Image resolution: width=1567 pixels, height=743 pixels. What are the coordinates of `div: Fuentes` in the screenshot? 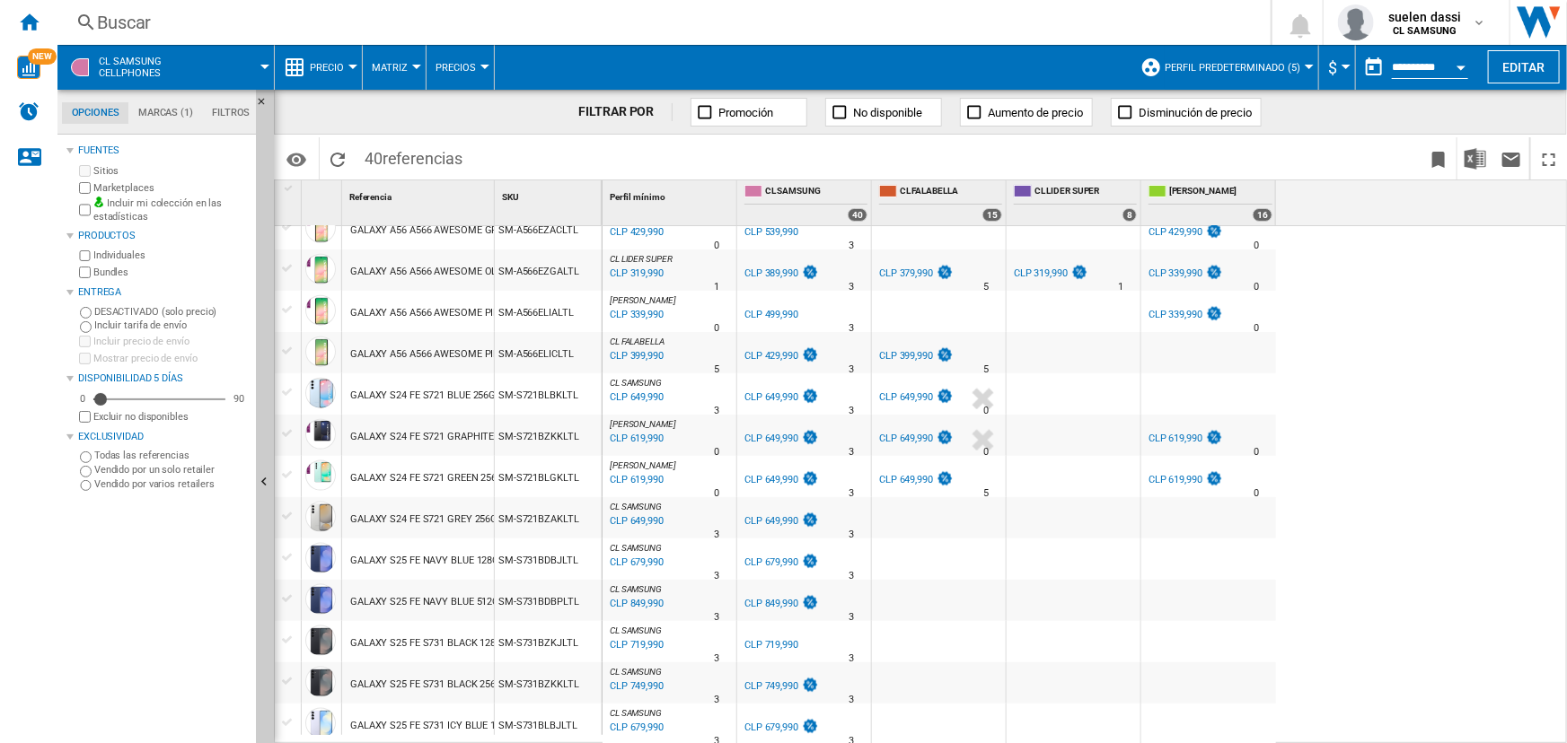 It's located at (163, 151).